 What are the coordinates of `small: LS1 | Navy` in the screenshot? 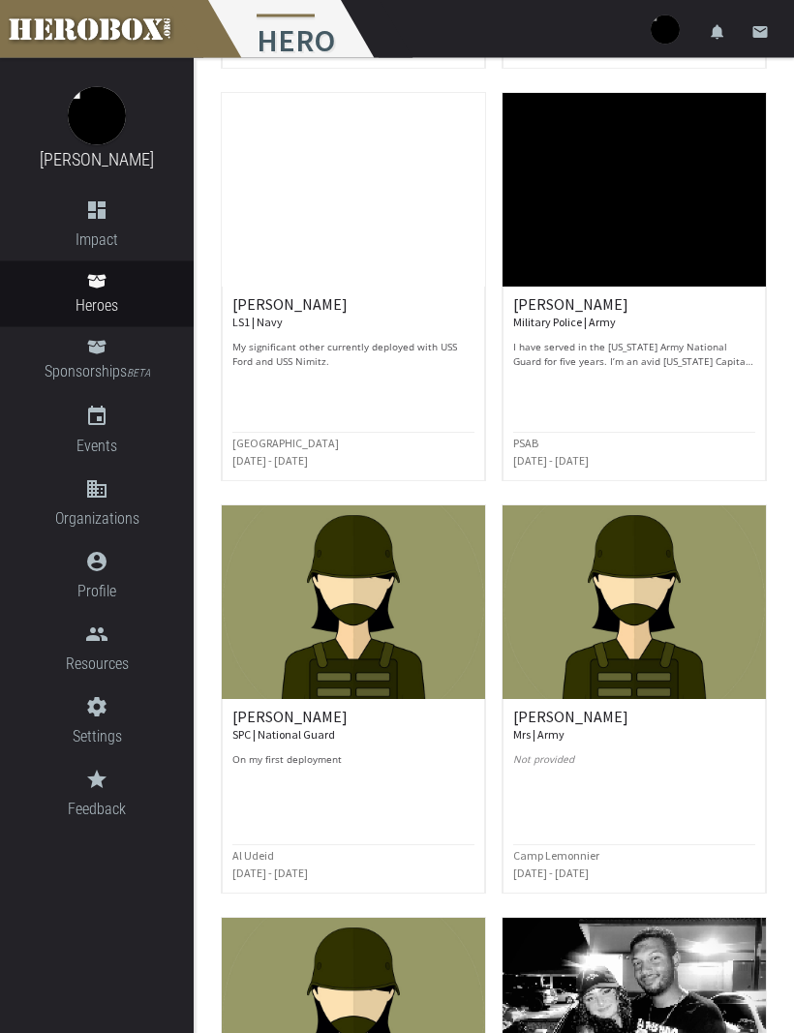 It's located at (258, 322).